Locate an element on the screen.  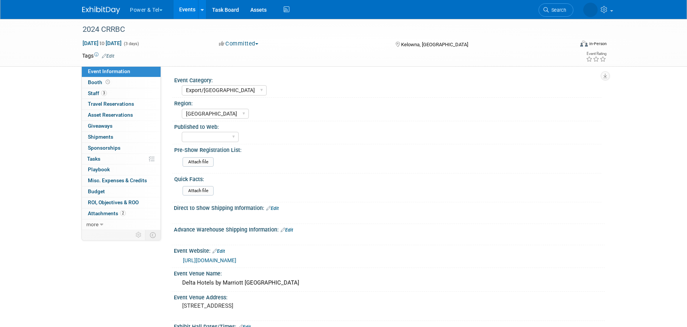
td: Tags is located at coordinates (98, 56).